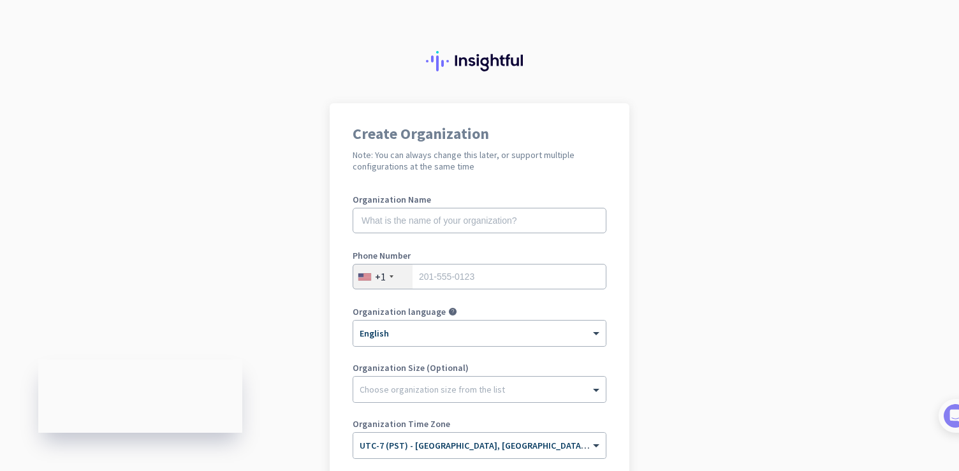  What do you see at coordinates (479, 277) in the screenshot?
I see `input: 201-555-0123` at bounding box center [479, 277].